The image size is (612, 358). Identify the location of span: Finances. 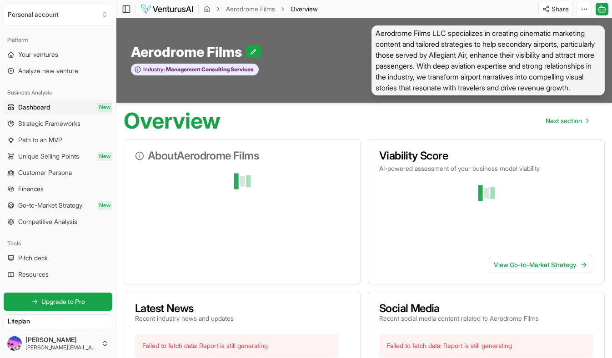
(31, 189).